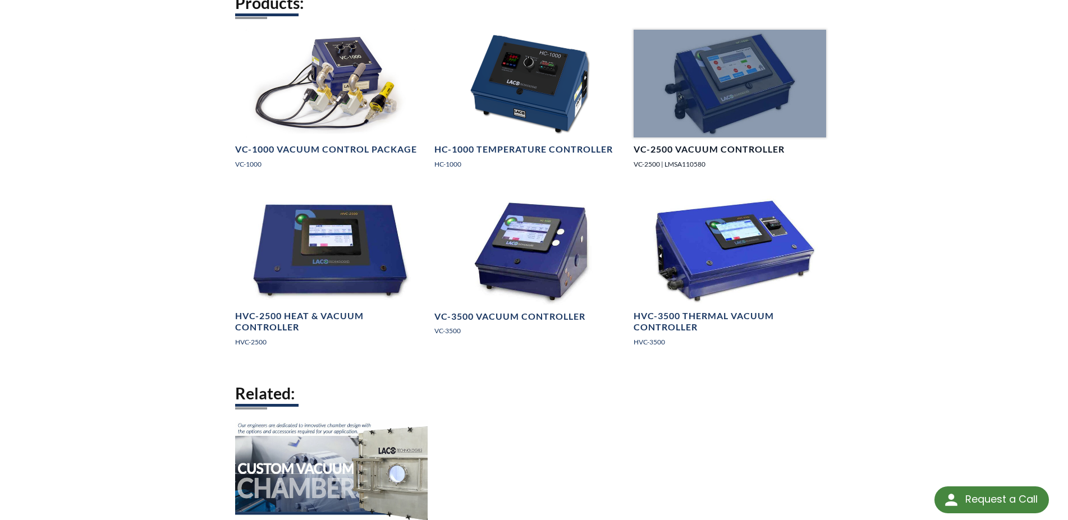 Image resolution: width=1068 pixels, height=520 pixels. I want to click on a: VC-1000 Vacuum Control Package imageVC-1000 Vacuum Control PackageVC-1000, so click(331, 104).